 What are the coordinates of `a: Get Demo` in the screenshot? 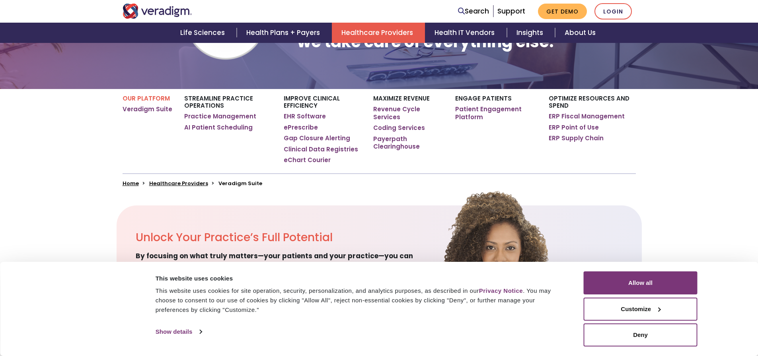 It's located at (562, 11).